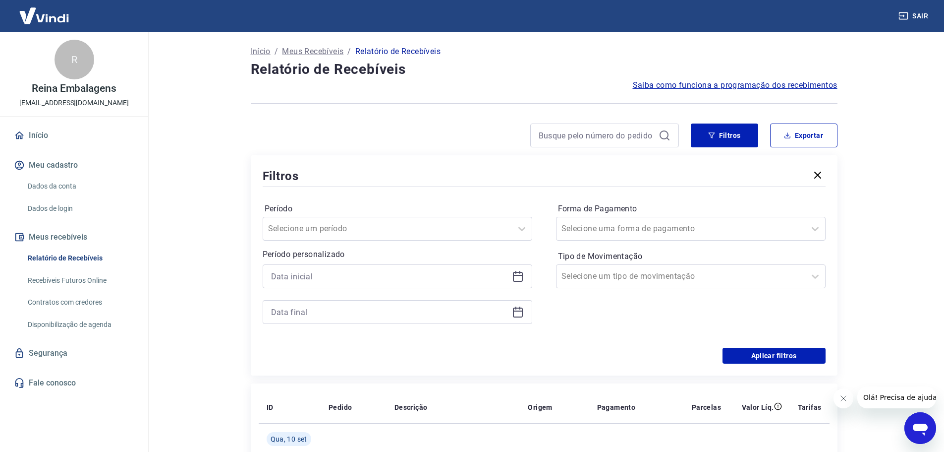 The image size is (944, 452). Describe the element at coordinates (313, 52) in the screenshot. I see `p: Meus Recebíveis` at that location.